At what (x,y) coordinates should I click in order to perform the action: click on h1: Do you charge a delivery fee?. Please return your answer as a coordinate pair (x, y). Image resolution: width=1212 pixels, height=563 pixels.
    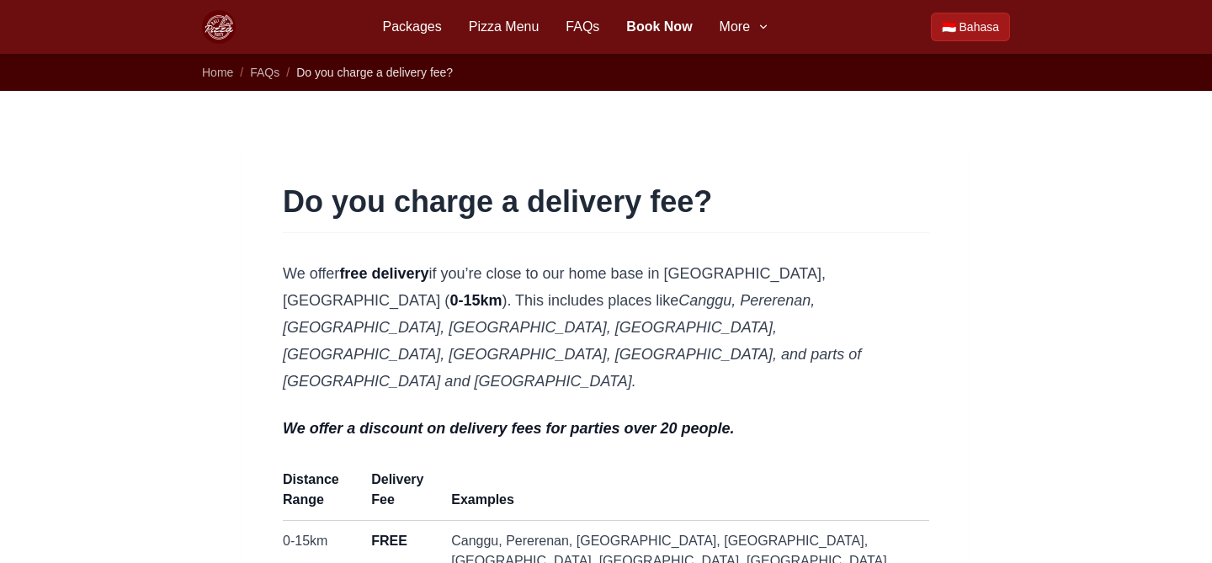
    Looking at the image, I should click on (606, 202).